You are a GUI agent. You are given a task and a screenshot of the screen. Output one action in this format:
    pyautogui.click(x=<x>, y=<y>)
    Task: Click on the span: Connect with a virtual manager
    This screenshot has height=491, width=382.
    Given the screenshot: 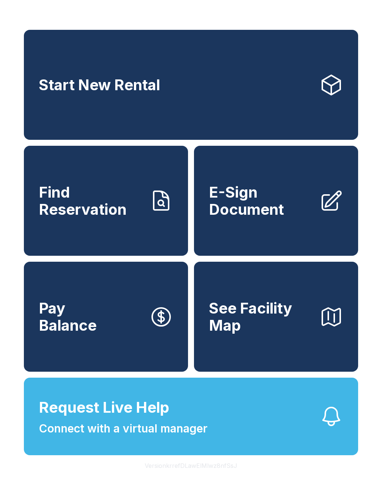 What is the action you would take?
    pyautogui.click(x=123, y=428)
    